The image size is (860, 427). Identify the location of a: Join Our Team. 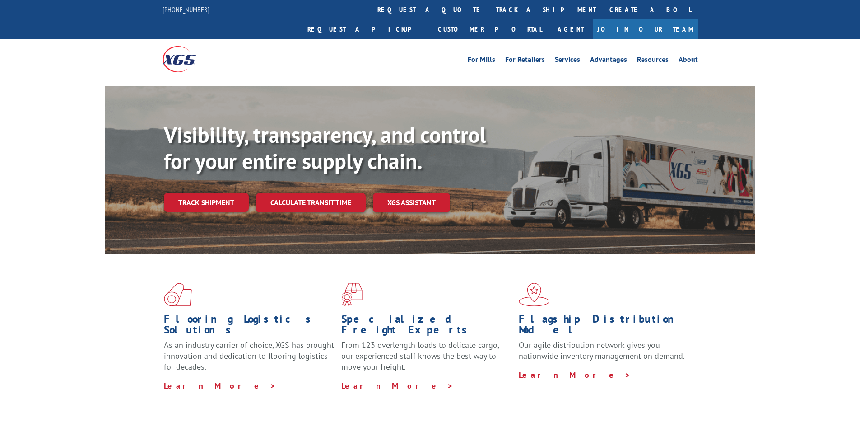
(645, 29).